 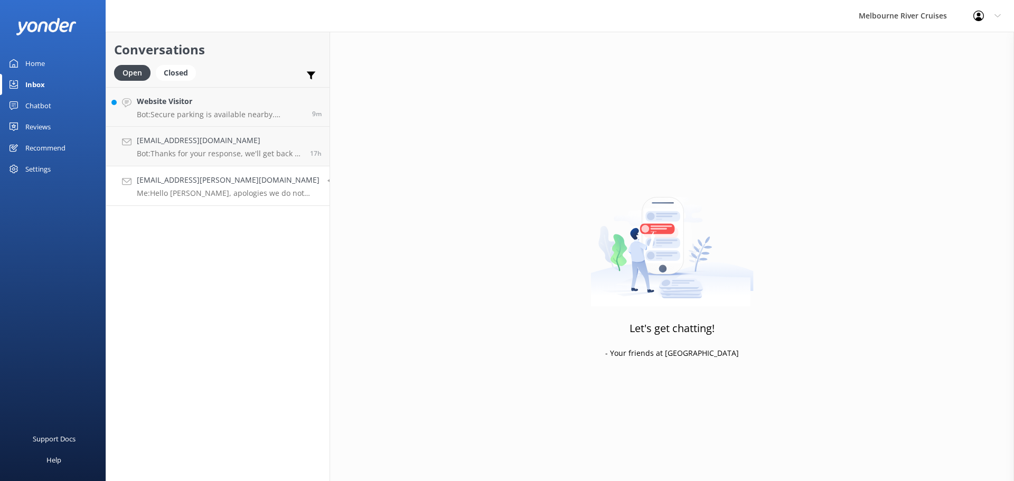 I want to click on span: Aug 22 2025 02:54pm (UTC +10:00) Australia/Sydney, so click(x=317, y=114).